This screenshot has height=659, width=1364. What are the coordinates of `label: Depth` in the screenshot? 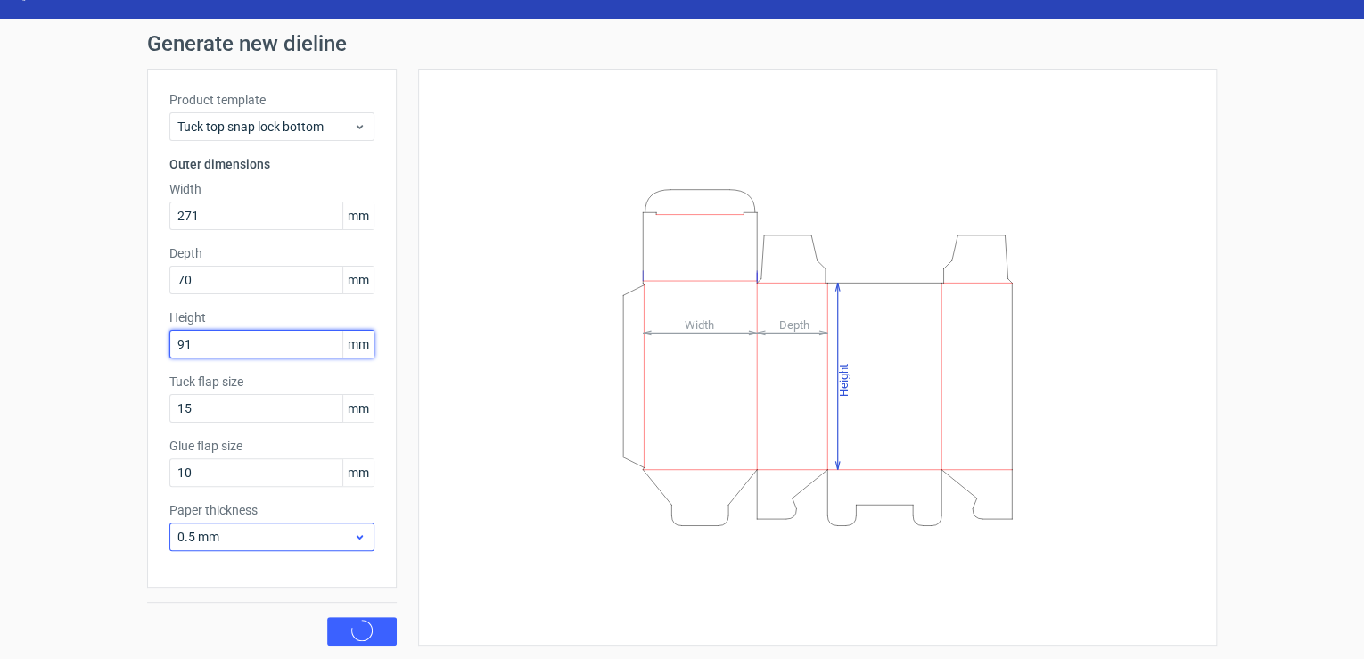 It's located at (272, 253).